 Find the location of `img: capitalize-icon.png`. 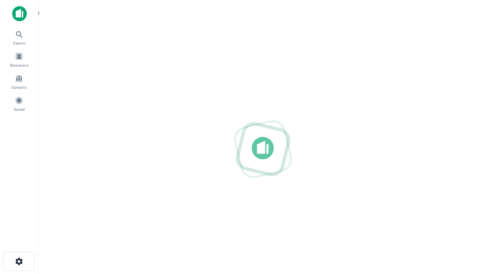

img: capitalize-icon.png is located at coordinates (19, 14).